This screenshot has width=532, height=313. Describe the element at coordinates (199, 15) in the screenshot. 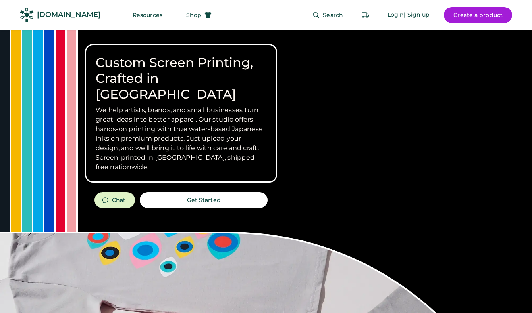

I see `button: Shop` at that location.